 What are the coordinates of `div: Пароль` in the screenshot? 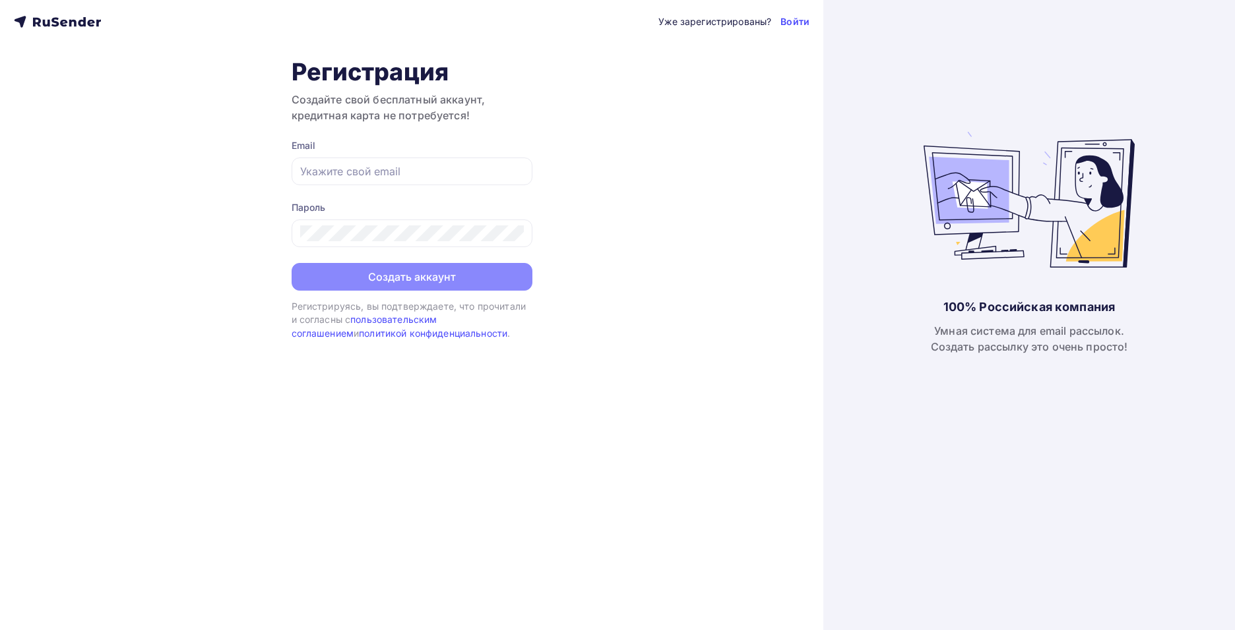 It's located at (412, 208).